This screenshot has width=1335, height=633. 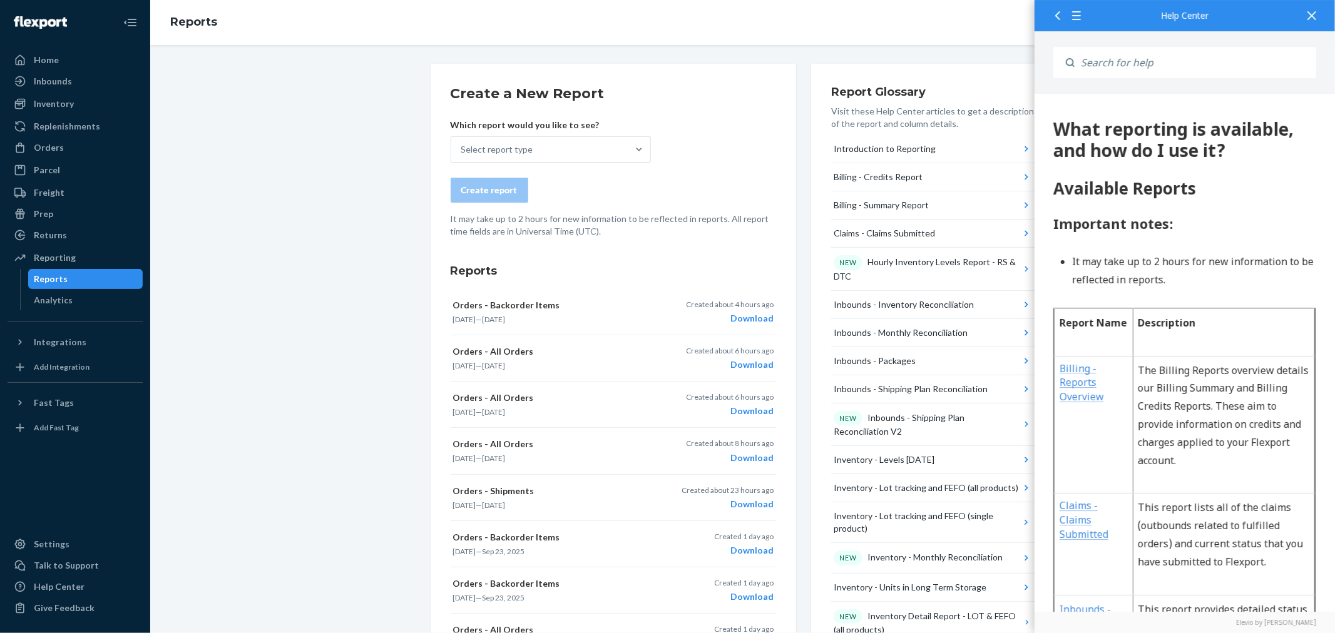 What do you see at coordinates (160, 177) in the screenshot?
I see `li: It may take up to 2 hours for new information to be reflected in reports.` at bounding box center [160, 177].